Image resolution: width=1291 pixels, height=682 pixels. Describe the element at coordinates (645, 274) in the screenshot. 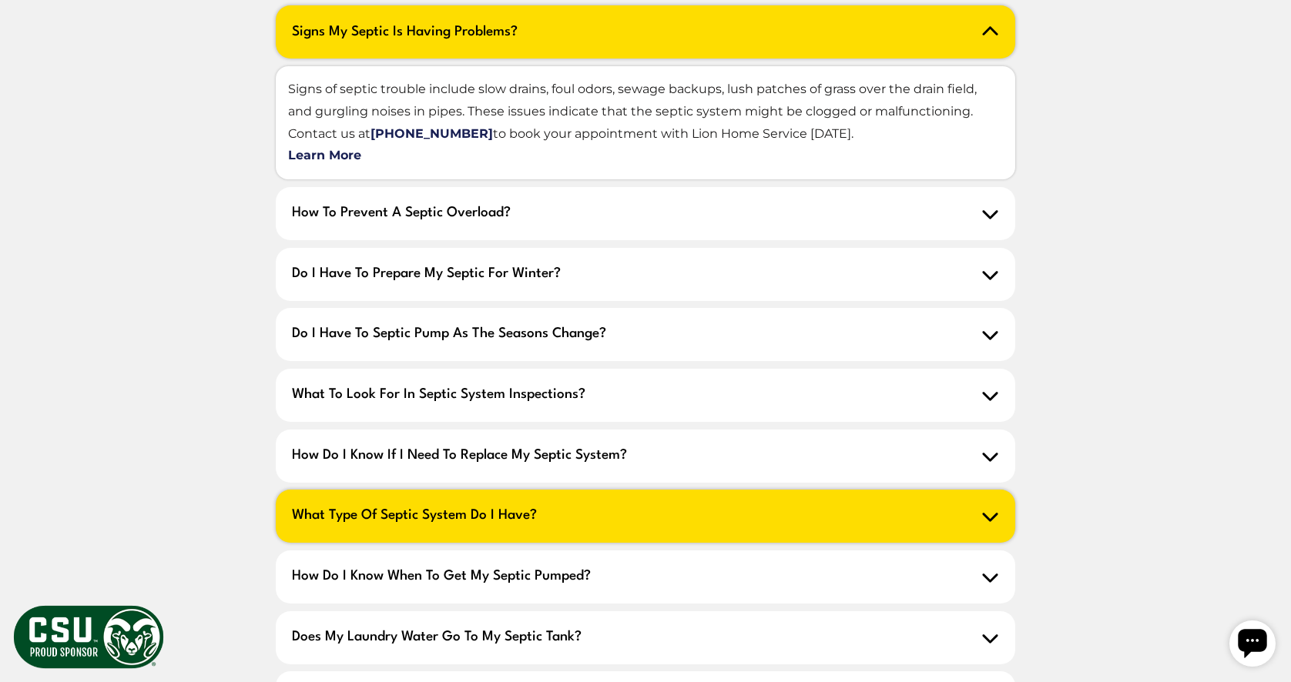

I see `h2: Do I have to prepare my septic for winter?` at that location.